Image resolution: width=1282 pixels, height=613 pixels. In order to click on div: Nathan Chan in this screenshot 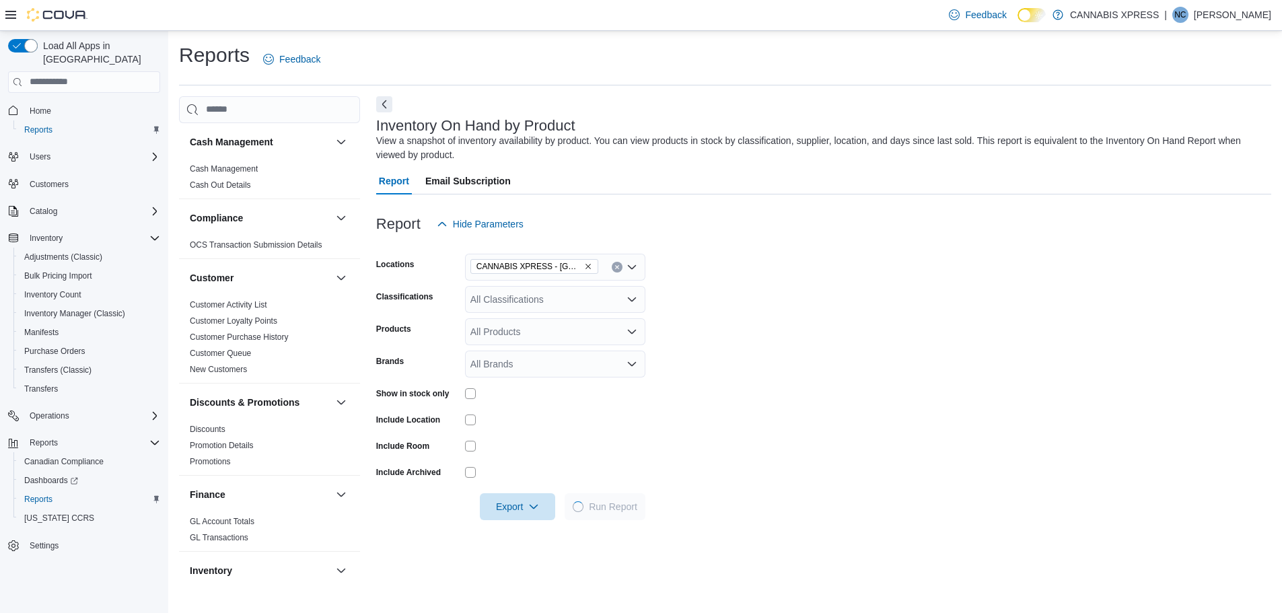, I will do `click(1180, 15)`.